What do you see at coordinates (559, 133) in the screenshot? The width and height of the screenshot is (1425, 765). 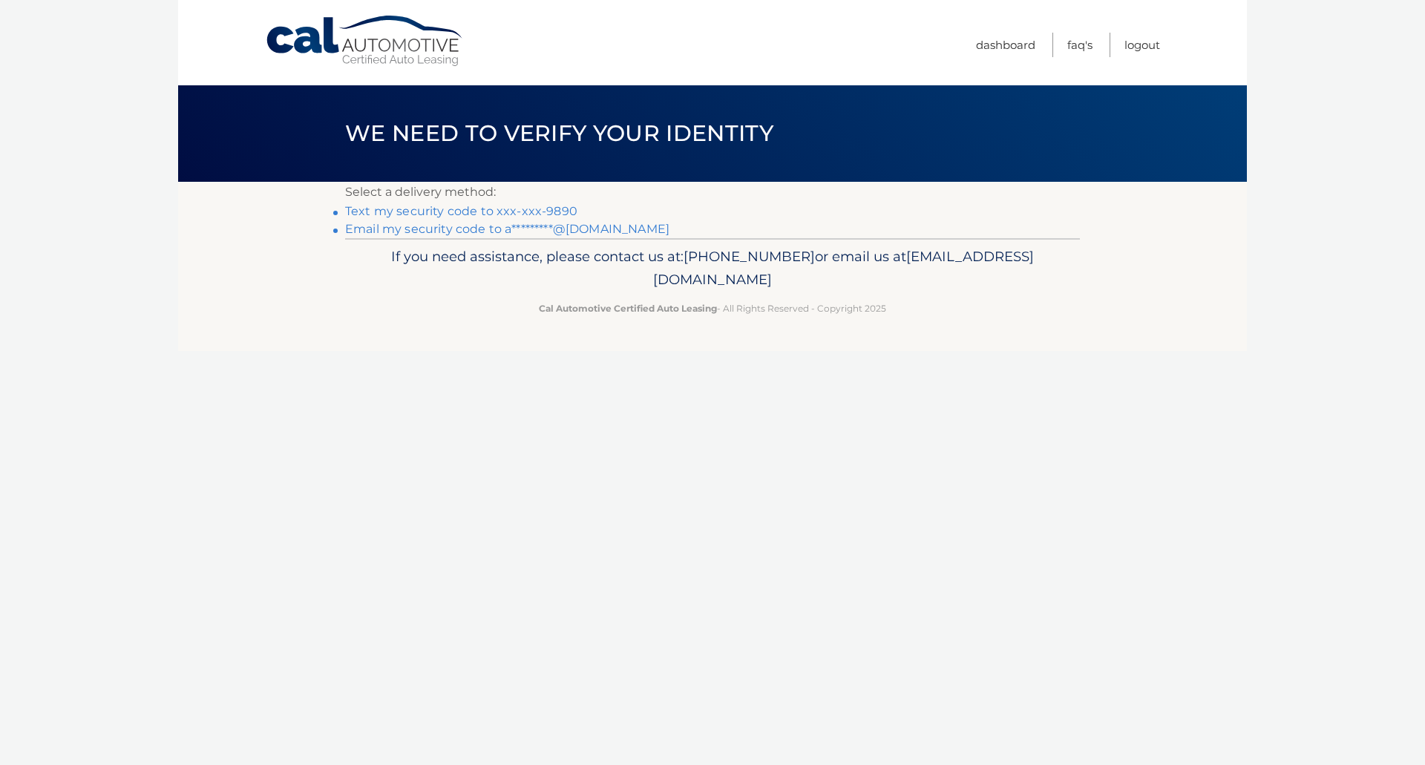 I see `span: We need to verify your identity` at bounding box center [559, 133].